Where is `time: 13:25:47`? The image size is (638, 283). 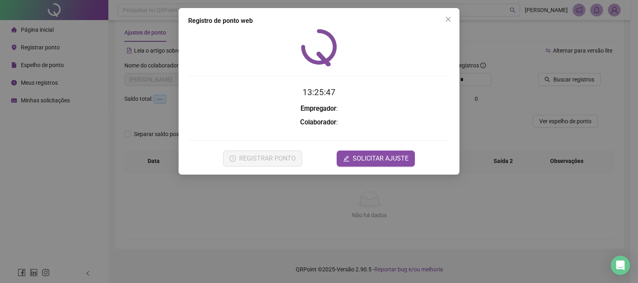
time: 13:25:47 is located at coordinates (319, 92).